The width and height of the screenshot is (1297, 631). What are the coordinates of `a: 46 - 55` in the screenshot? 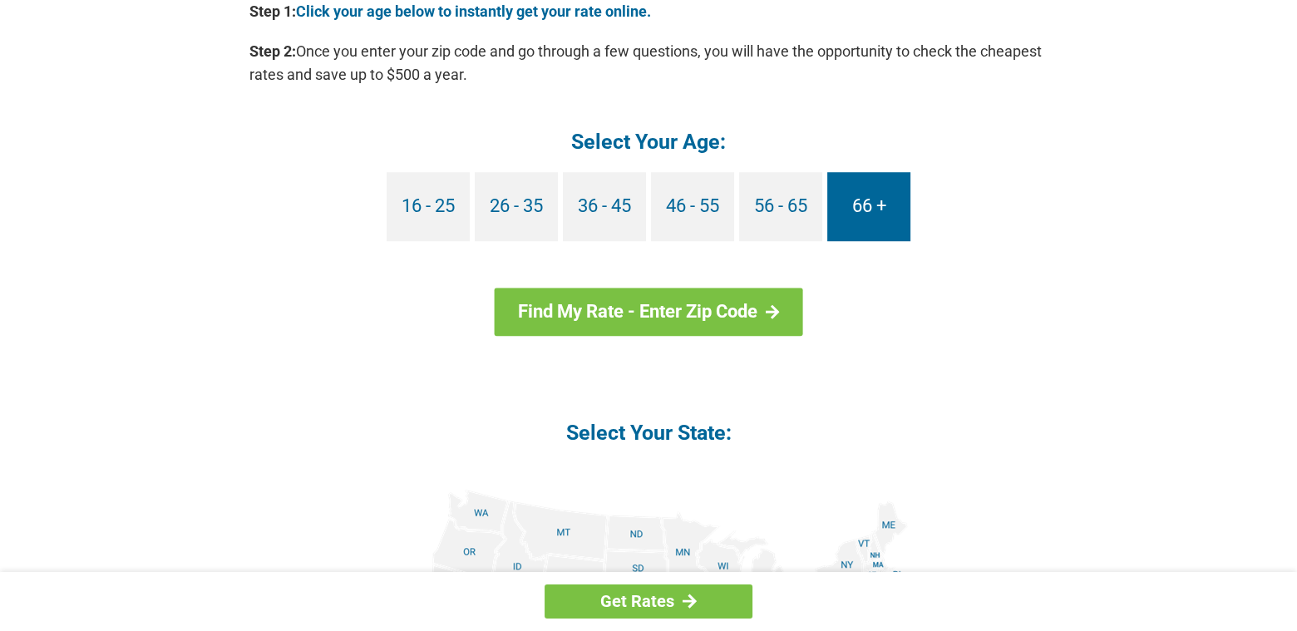 It's located at (692, 206).